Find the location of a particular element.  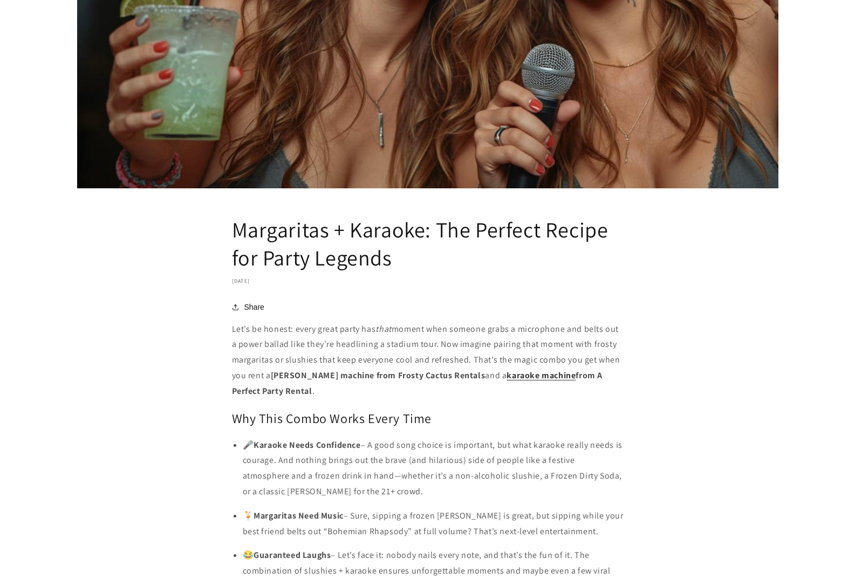

button: Share is located at coordinates (250, 307).